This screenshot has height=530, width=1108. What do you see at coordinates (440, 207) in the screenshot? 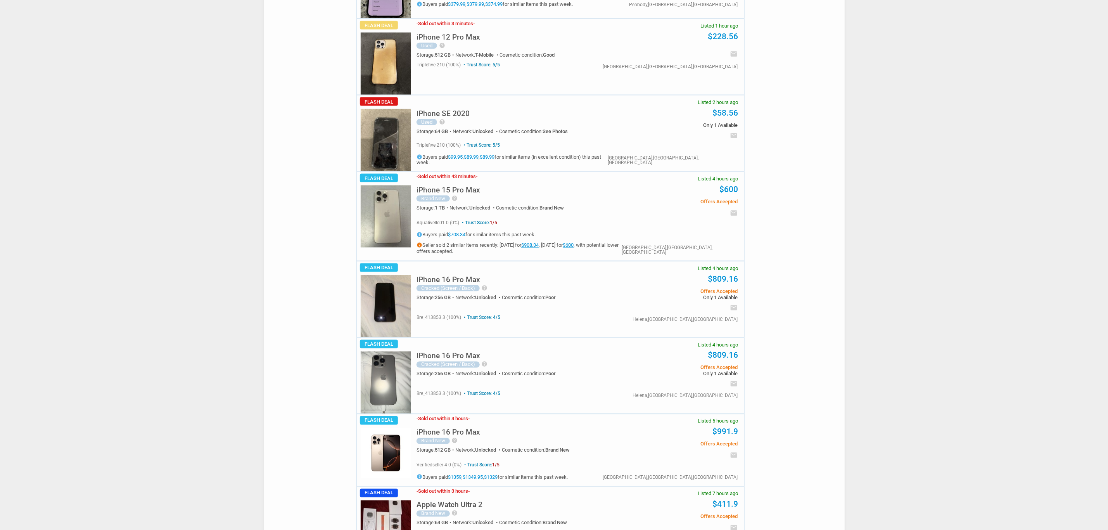
I see `span: 1 TB` at bounding box center [440, 207].